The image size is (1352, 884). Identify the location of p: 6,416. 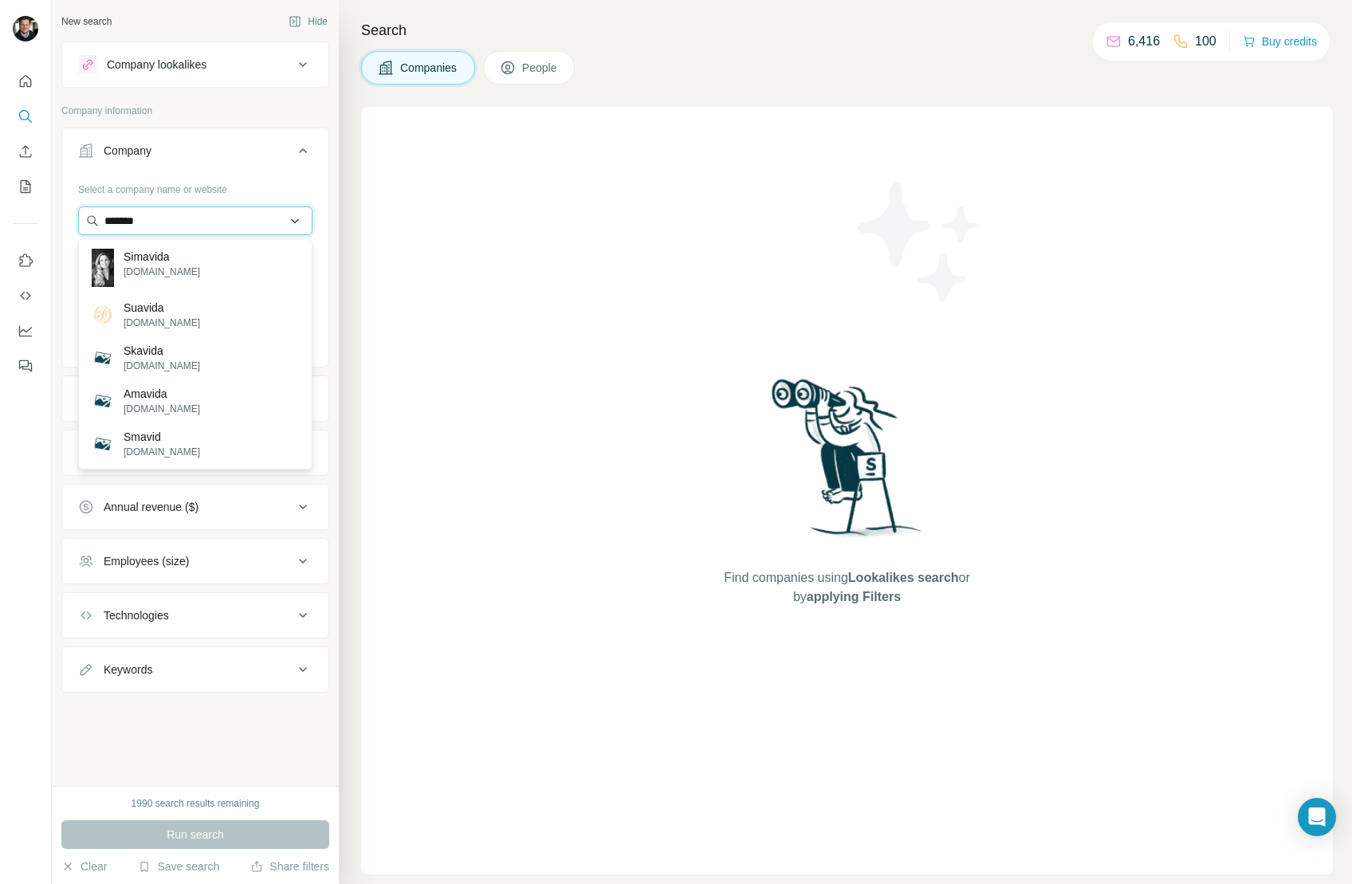
(1144, 41).